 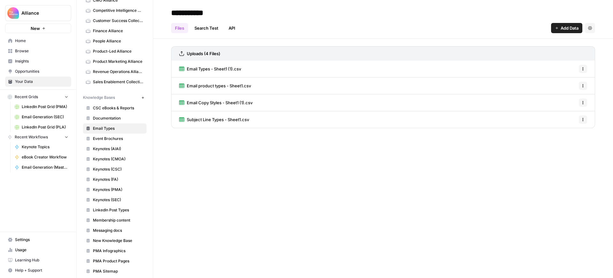 What do you see at coordinates (115, 262) in the screenshot?
I see `a: PMA Product Pages` at bounding box center [115, 262].